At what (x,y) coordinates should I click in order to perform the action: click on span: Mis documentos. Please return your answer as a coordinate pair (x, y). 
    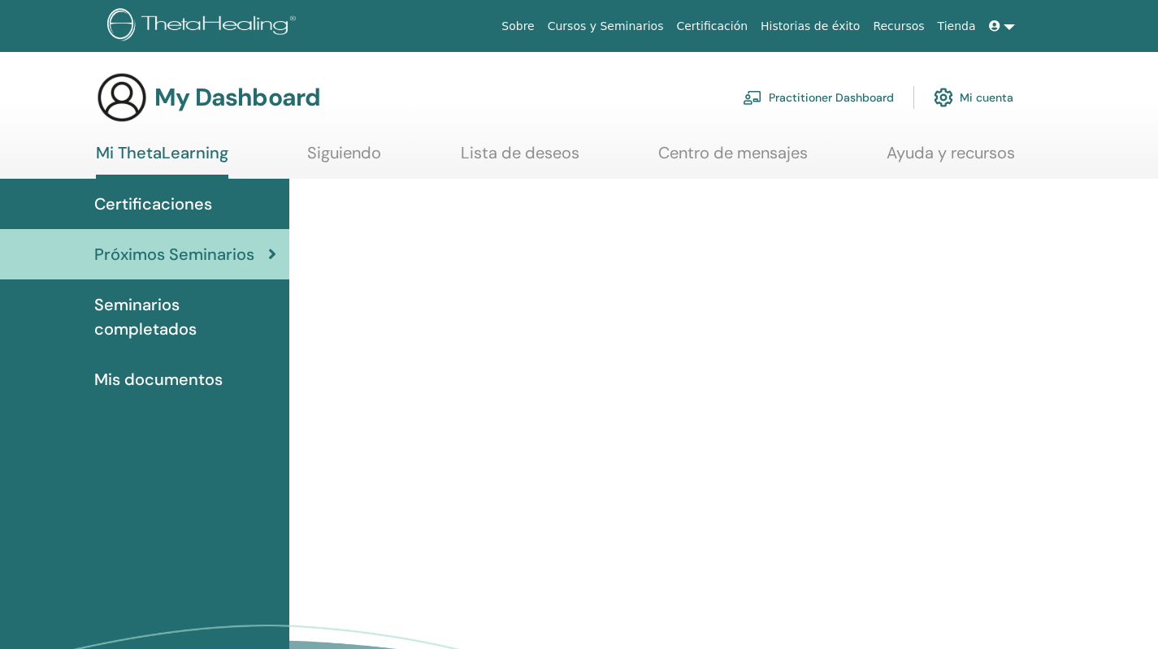
    Looking at the image, I should click on (158, 379).